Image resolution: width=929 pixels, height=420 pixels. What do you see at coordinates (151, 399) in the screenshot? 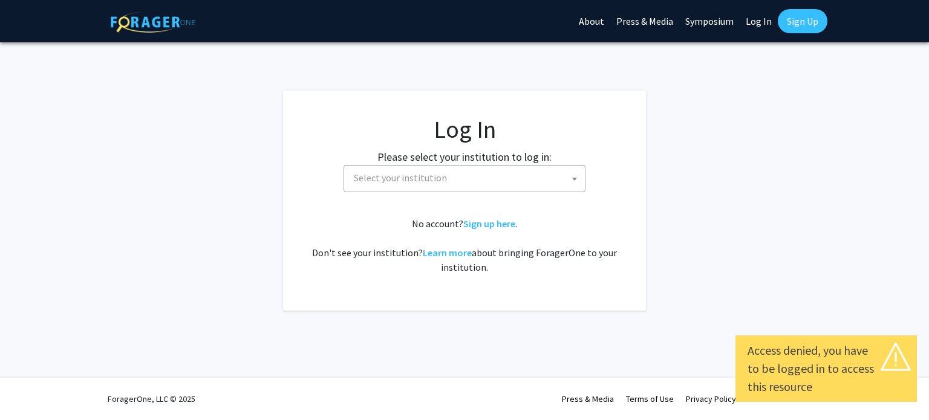
I see `div: ForagerOne, LLC © 2025` at bounding box center [151, 399].